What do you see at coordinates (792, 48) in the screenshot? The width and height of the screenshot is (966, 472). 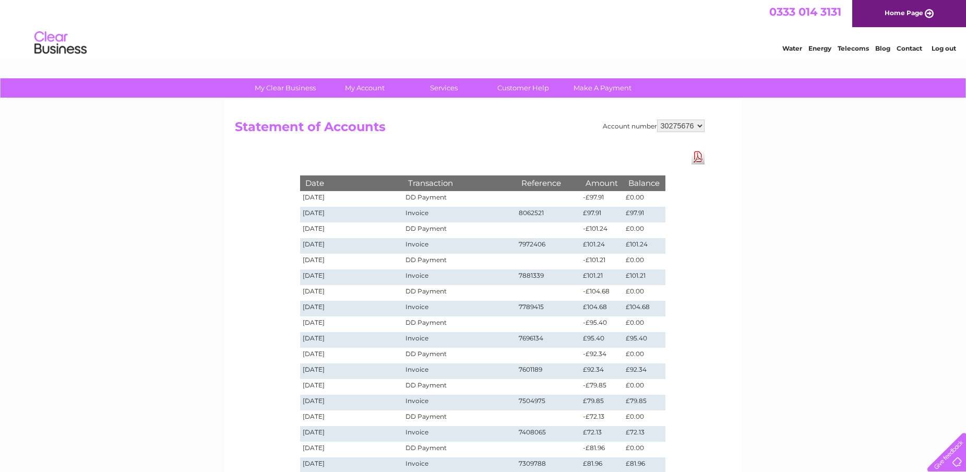 I see `a: Water` at bounding box center [792, 48].